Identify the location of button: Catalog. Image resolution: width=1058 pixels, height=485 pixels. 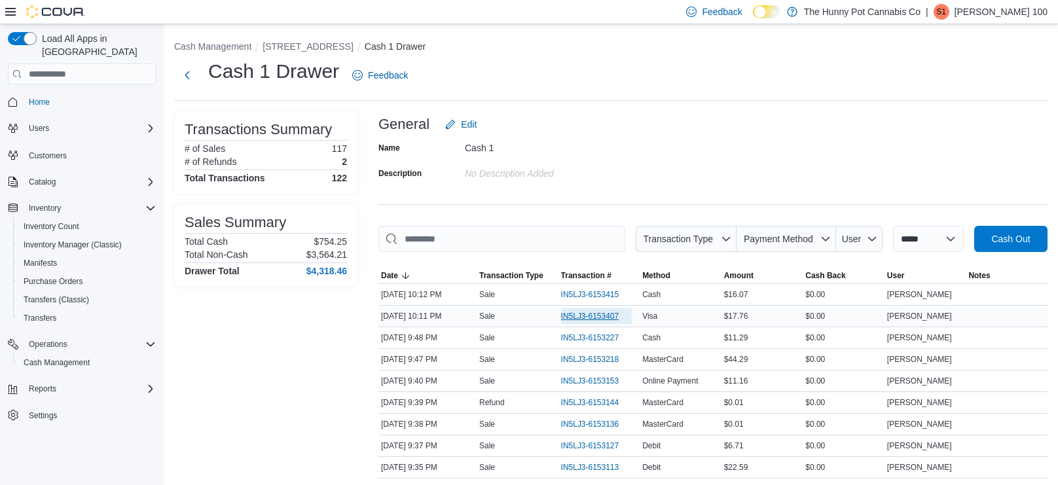
(42, 182).